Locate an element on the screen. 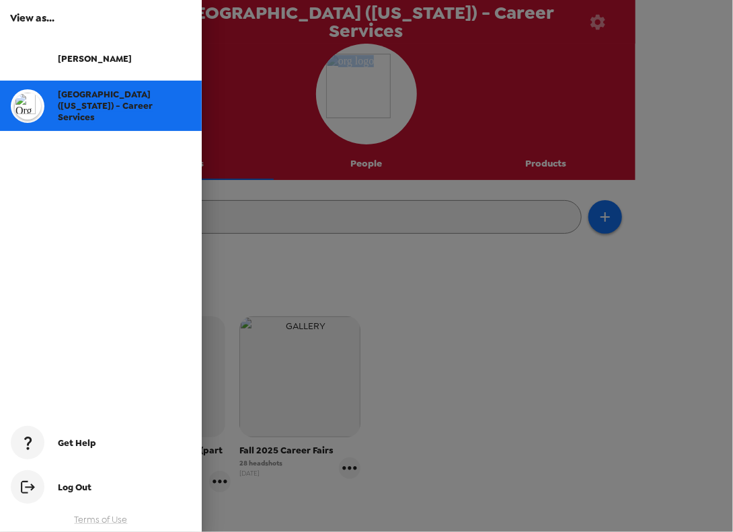 Image resolution: width=733 pixels, height=532 pixels. span: Get Help is located at coordinates (77, 443).